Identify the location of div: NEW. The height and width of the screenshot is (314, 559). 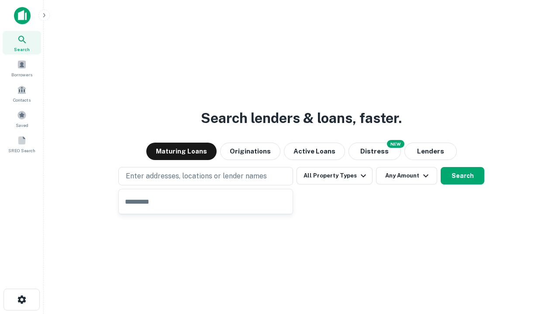
(396, 144).